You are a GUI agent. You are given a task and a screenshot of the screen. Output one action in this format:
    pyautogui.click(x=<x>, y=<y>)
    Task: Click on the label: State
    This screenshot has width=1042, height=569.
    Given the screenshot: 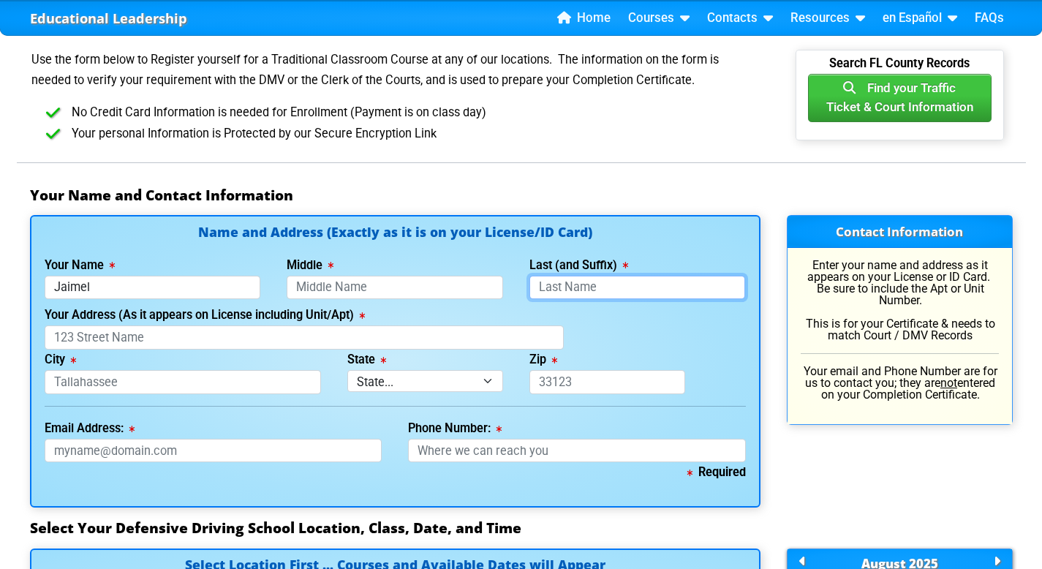 What is the action you would take?
    pyautogui.click(x=366, y=360)
    